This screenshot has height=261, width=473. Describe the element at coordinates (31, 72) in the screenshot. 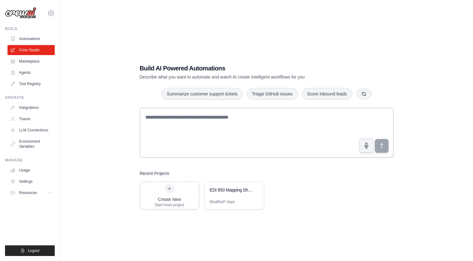

I see `a: Agents` at that location.